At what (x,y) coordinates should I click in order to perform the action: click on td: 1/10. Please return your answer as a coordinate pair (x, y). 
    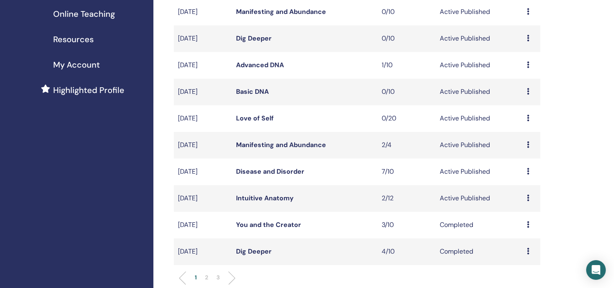
    Looking at the image, I should click on (407, 65).